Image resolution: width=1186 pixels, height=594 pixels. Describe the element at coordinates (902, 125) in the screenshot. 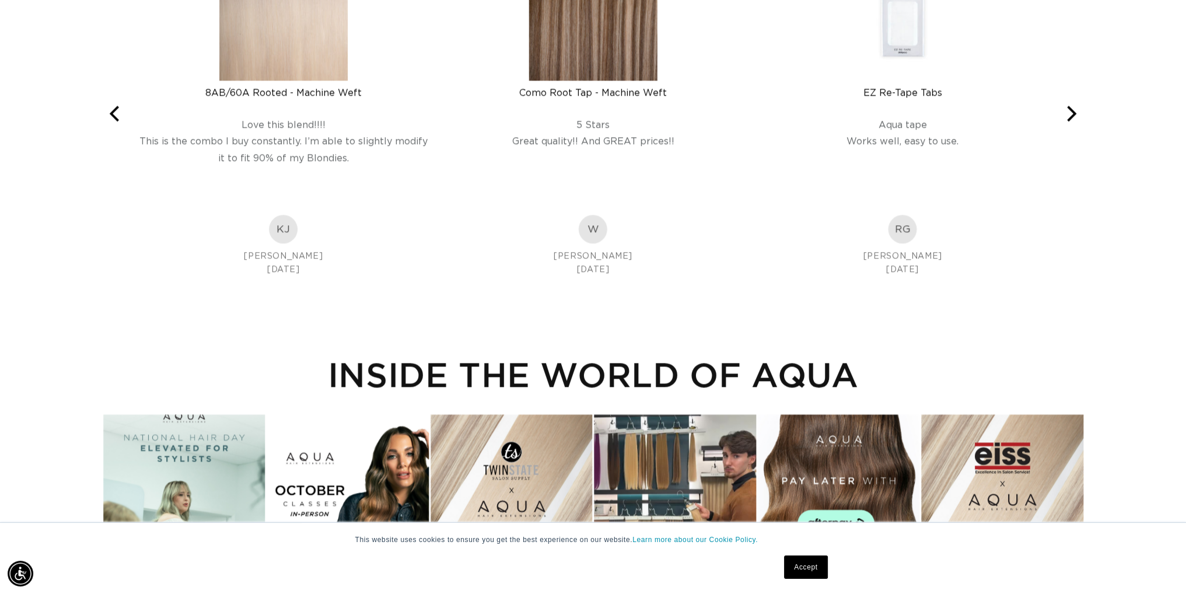

I see `div: Aqua tape` at that location.